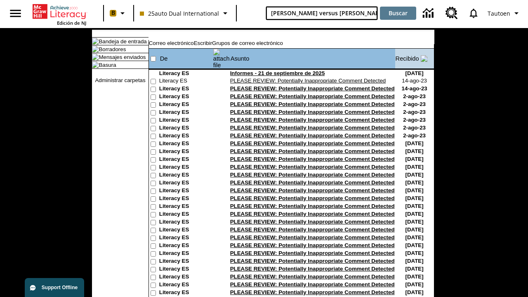  What do you see at coordinates (15, 13) in the screenshot?
I see `button: Abrir el menú lateral` at bounding box center [15, 13].